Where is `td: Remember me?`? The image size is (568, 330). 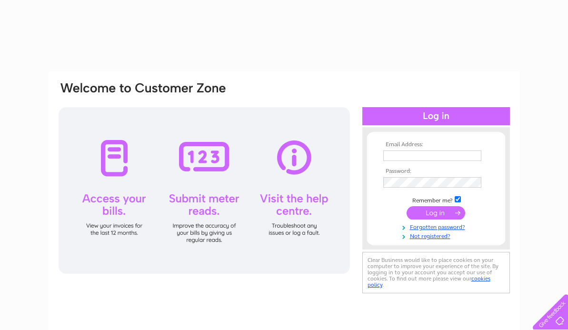
td: Remember me? is located at coordinates (436, 199).